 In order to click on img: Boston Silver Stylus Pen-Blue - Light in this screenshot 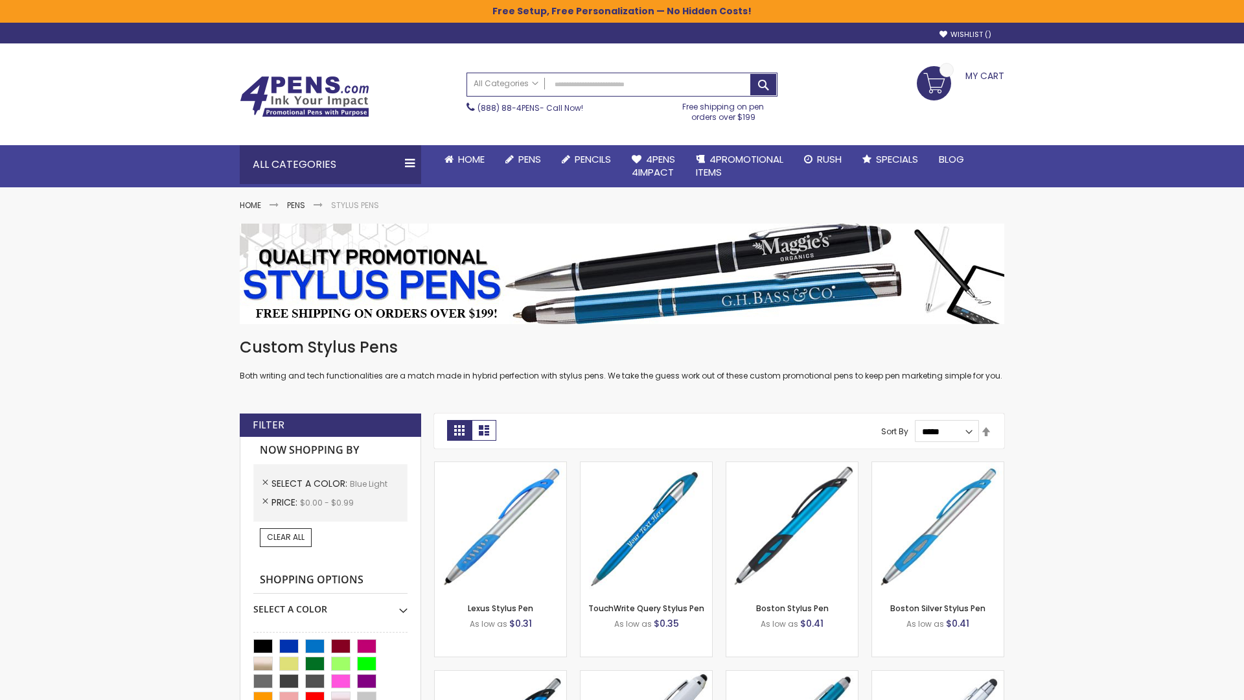, I will do `click(938, 527)`.